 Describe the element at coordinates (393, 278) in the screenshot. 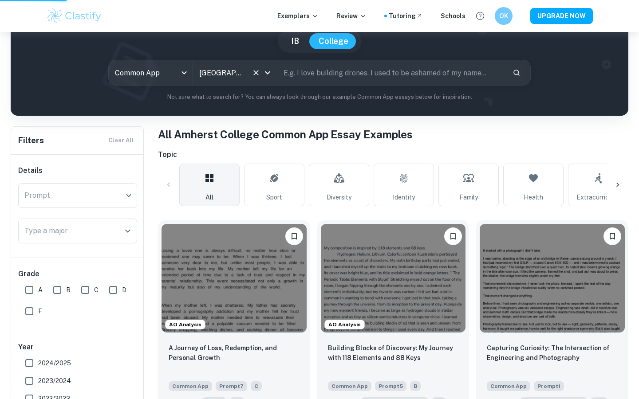

I see `img: undefined Common App example thumbnail: Building Blocks of Discovery: My Journey` at that location.